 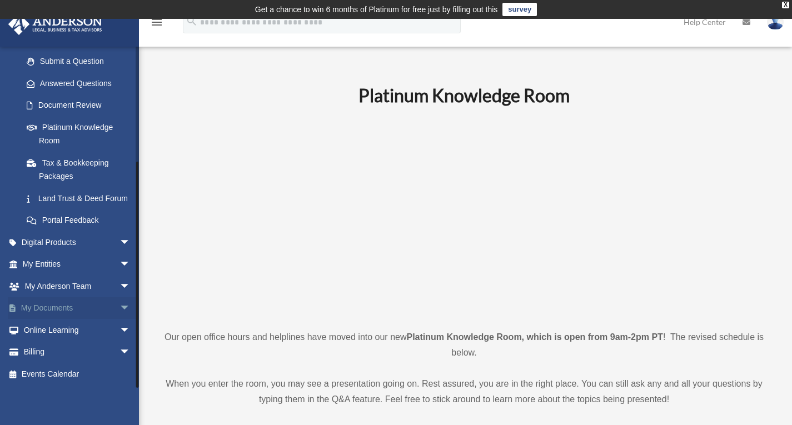 What do you see at coordinates (77, 242) in the screenshot?
I see `a: Digital Productsarrow_drop_down` at bounding box center [77, 242].